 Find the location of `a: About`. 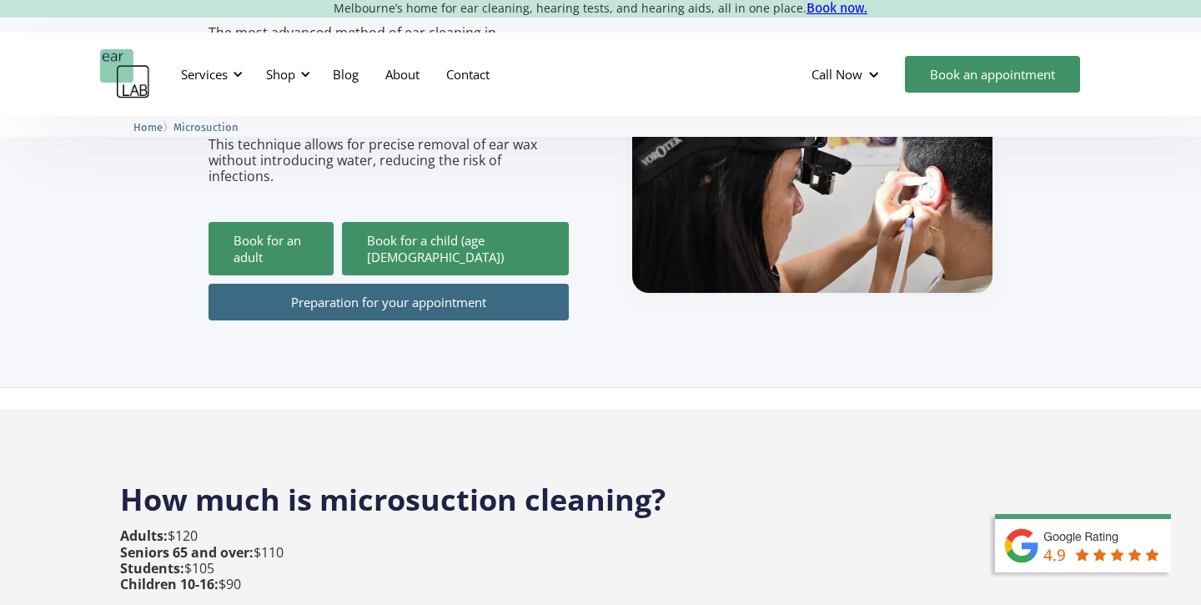

a: About is located at coordinates (402, 74).